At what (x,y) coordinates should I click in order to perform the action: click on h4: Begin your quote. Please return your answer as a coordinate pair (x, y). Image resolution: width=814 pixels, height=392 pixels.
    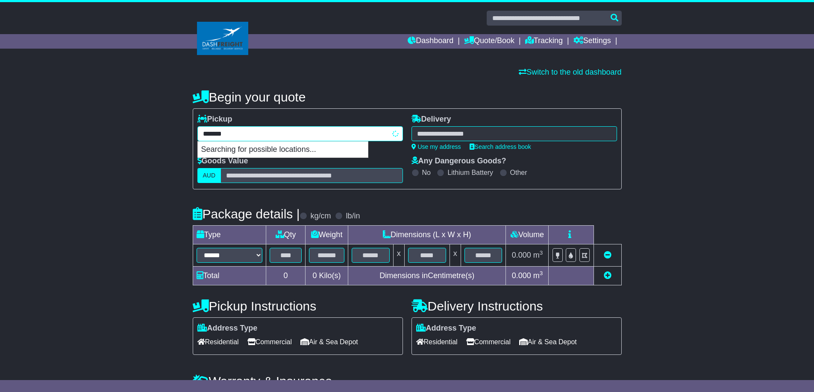
    Looking at the image, I should click on (407, 97).